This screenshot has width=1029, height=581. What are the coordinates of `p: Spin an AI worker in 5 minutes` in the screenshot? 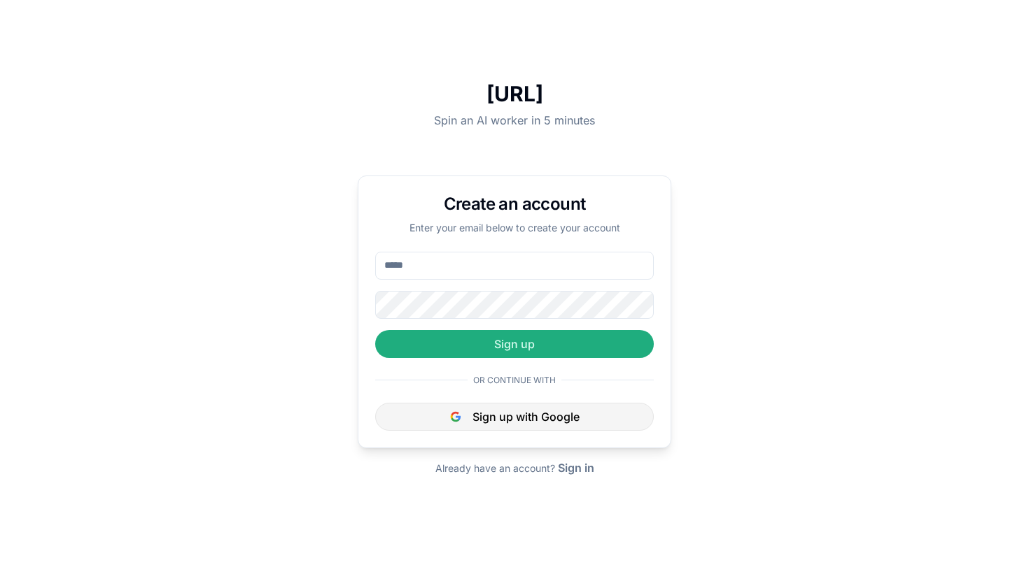 It's located at (514, 120).